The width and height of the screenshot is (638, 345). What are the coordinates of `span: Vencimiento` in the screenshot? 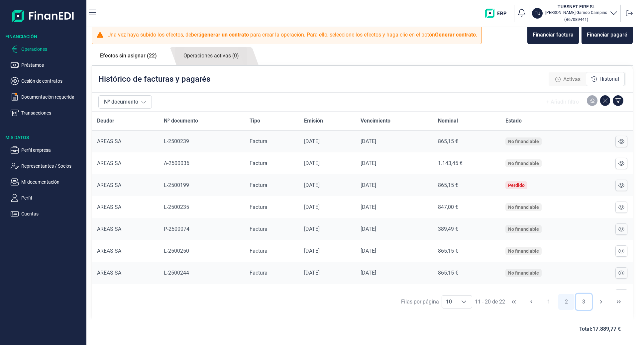 It's located at (375, 121).